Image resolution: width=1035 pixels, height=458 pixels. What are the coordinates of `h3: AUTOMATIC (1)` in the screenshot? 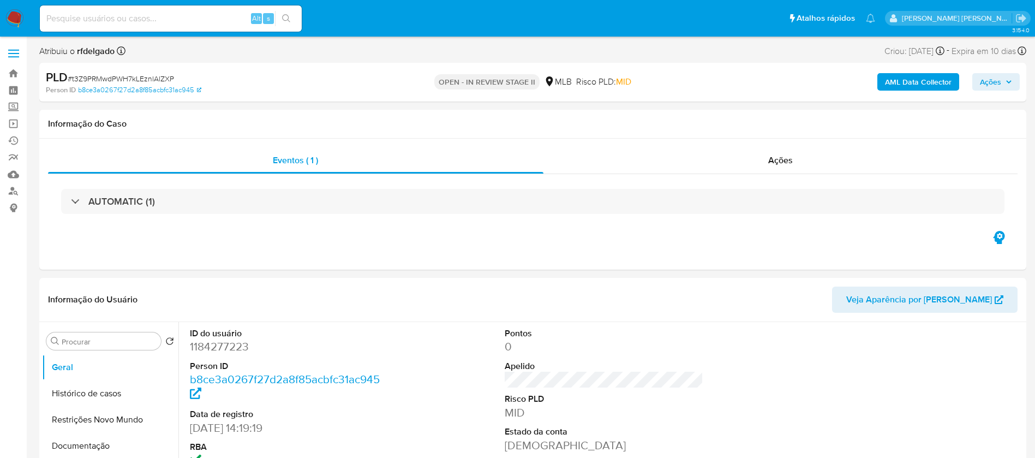 It's located at (122, 201).